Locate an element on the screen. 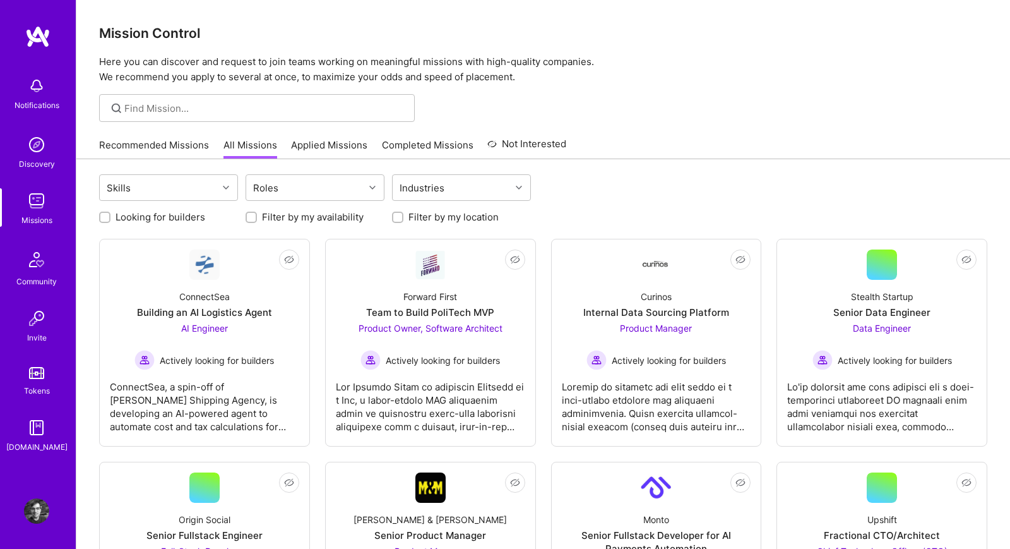 Image resolution: width=1010 pixels, height=549 pixels. img: Community is located at coordinates (37, 260).